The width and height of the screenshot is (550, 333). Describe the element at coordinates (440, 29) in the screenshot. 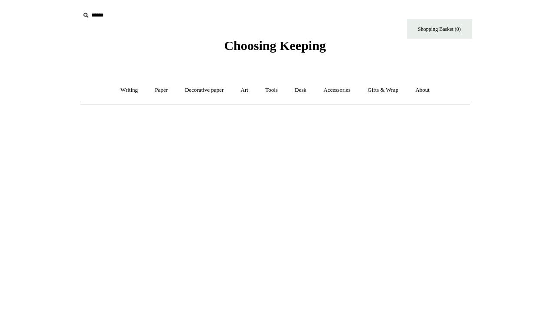

I see `a: Shopping Basket (0)` at that location.